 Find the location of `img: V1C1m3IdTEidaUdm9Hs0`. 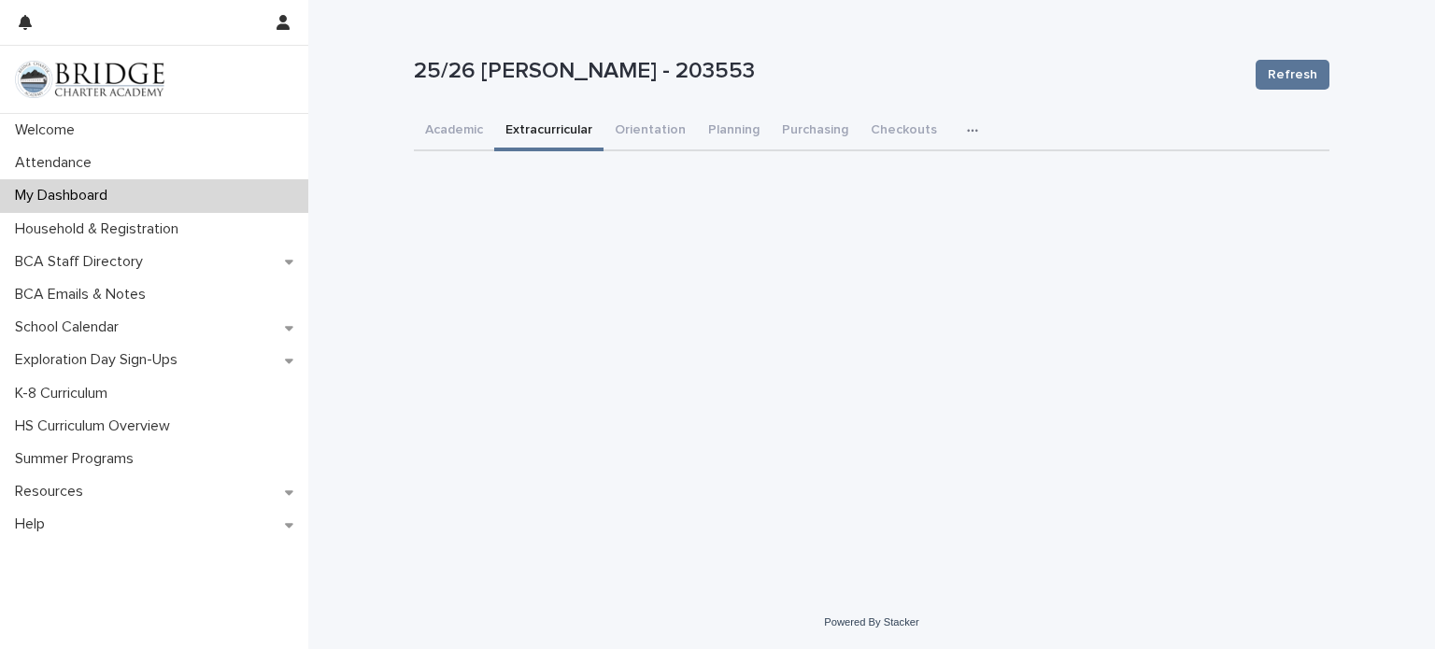

img: V1C1m3IdTEidaUdm9Hs0 is located at coordinates (90, 79).